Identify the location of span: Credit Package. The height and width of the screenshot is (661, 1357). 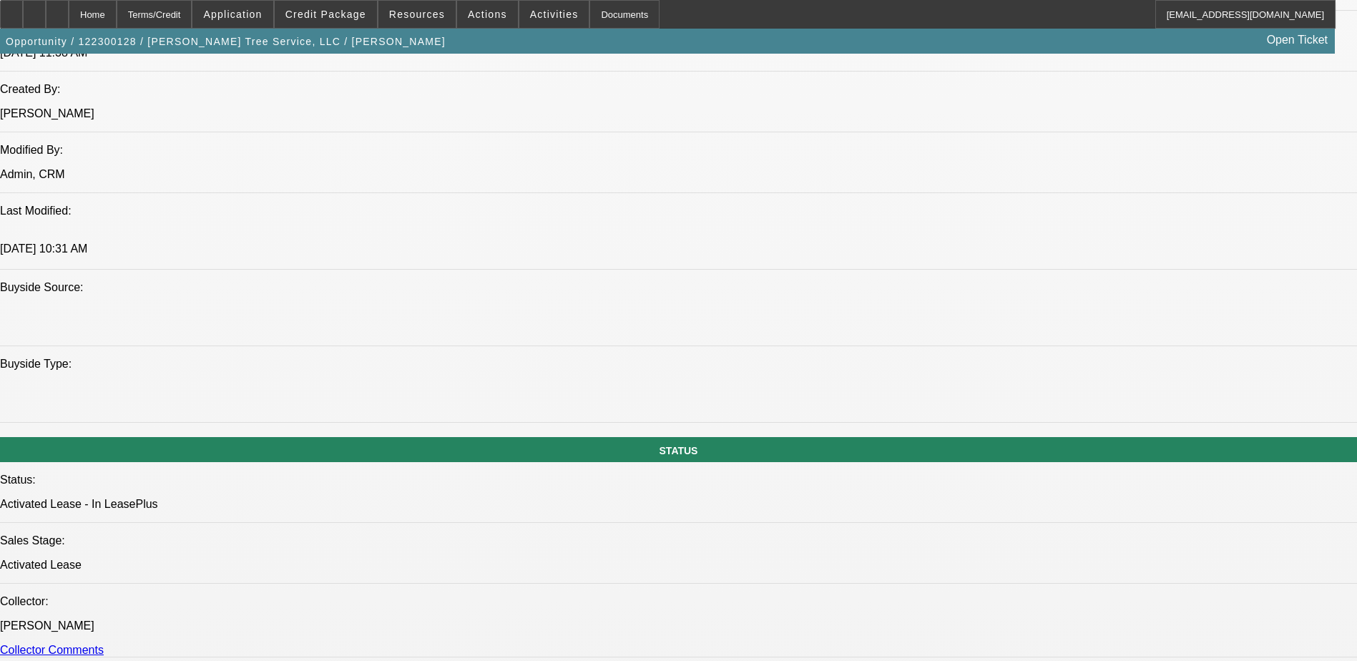
(326, 14).